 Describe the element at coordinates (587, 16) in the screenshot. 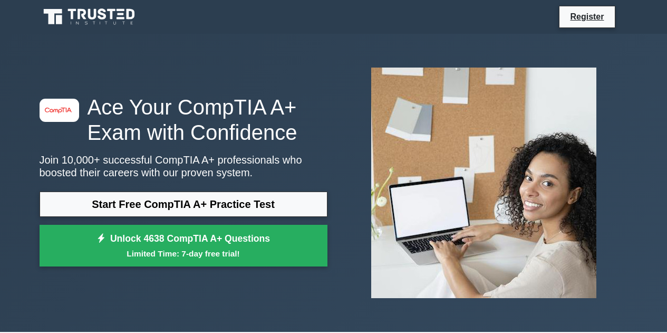

I see `a: Register` at that location.